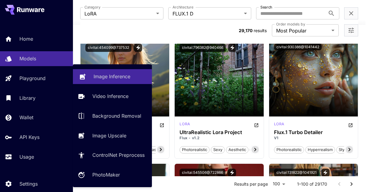 The image size is (370, 192). Describe the element at coordinates (207, 14) in the screenshot. I see `span: FLUX.1 D` at that location.